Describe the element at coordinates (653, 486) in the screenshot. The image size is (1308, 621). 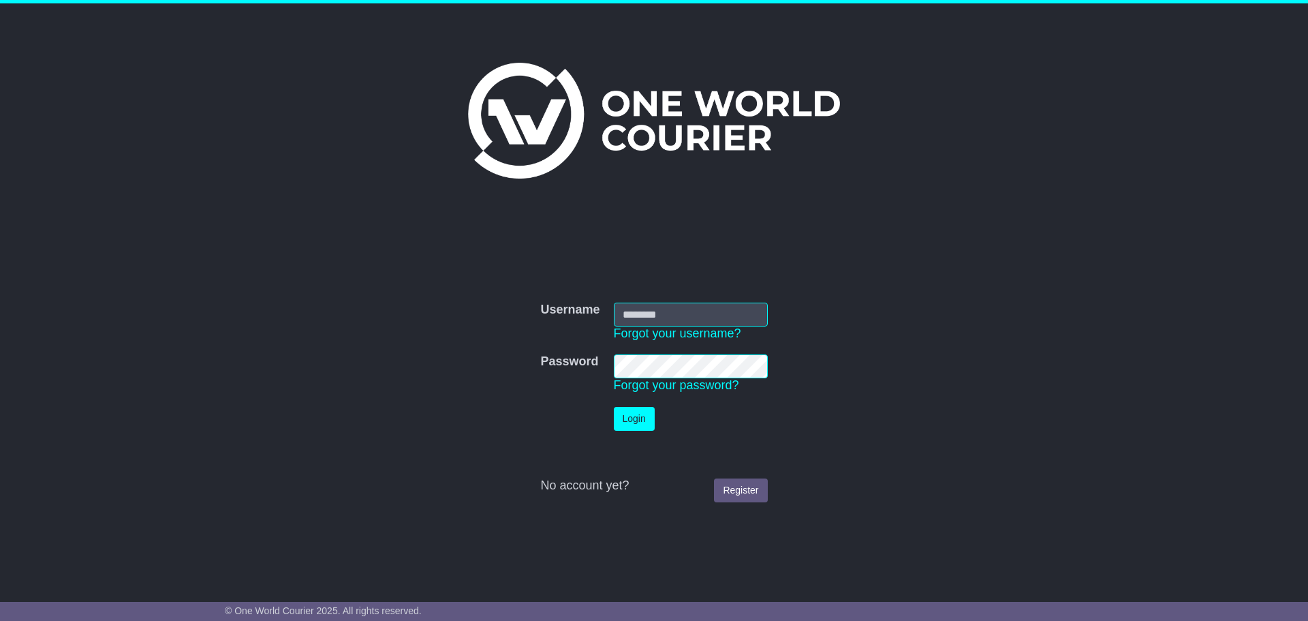
I see `div: No account yet?` at that location.